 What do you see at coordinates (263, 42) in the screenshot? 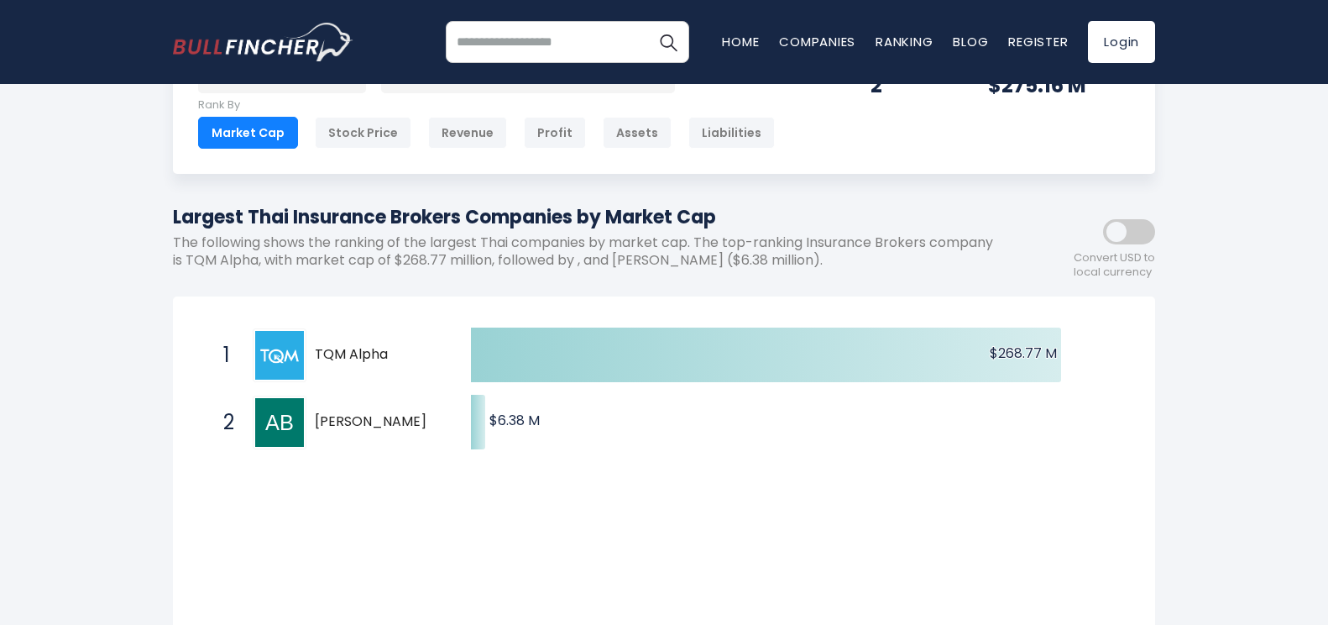
I see `img: bullfincher logo` at bounding box center [263, 42].